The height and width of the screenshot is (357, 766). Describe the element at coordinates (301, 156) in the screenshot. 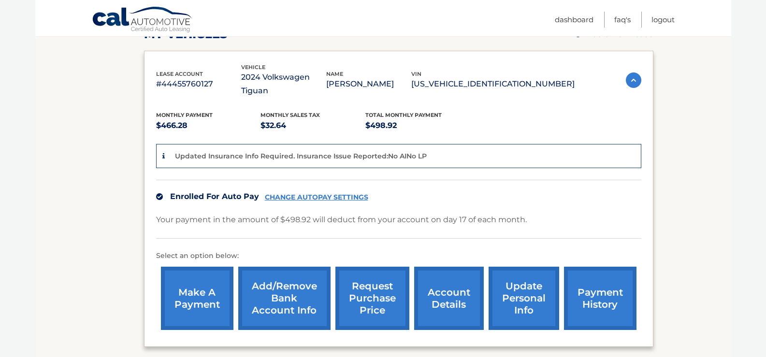

I see `p: Updated Insurance Info Required. Insurance Issue Reported:No AINo LP` at that location.